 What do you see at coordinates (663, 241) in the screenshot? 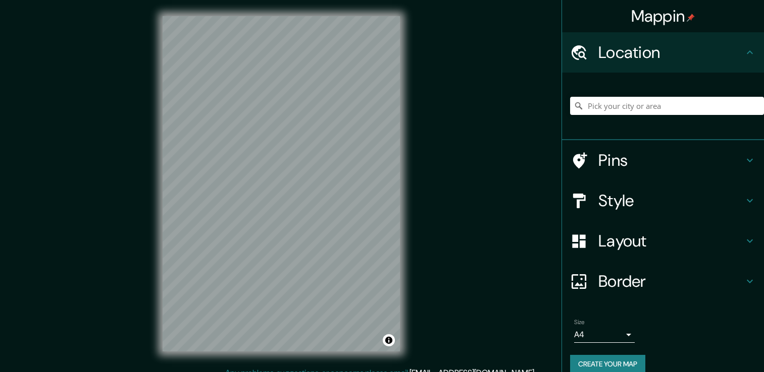
I see `div: Layout` at bounding box center [663, 241].